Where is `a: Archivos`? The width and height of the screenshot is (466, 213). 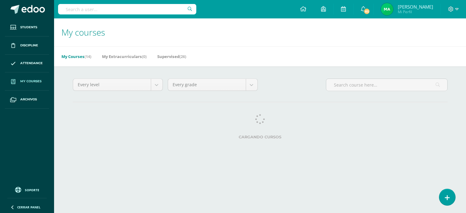
a: Archivos is located at coordinates (27, 100).